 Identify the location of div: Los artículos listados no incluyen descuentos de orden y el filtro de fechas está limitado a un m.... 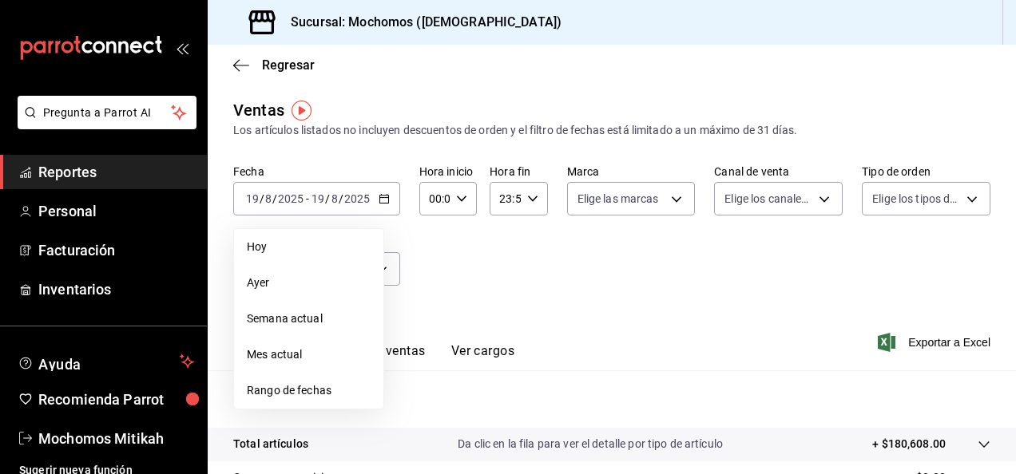
(612, 130).